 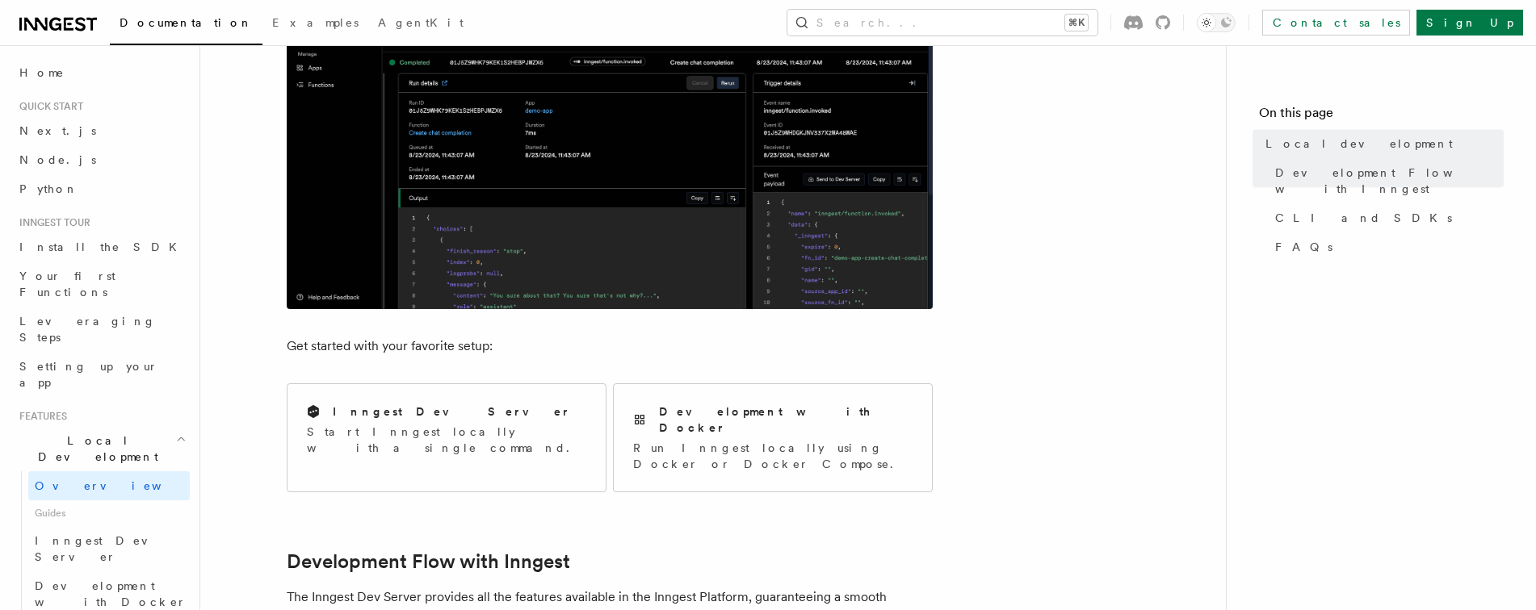 What do you see at coordinates (421, 23) in the screenshot?
I see `span: AgentKit` at bounding box center [421, 23].